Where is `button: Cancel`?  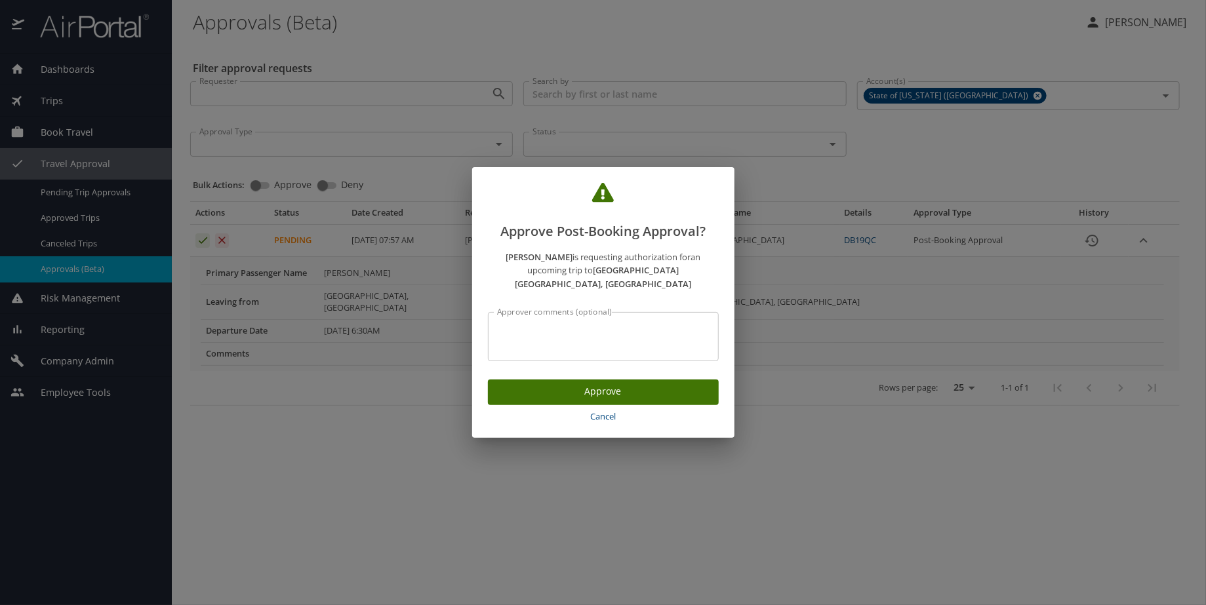 button: Cancel is located at coordinates (603, 416).